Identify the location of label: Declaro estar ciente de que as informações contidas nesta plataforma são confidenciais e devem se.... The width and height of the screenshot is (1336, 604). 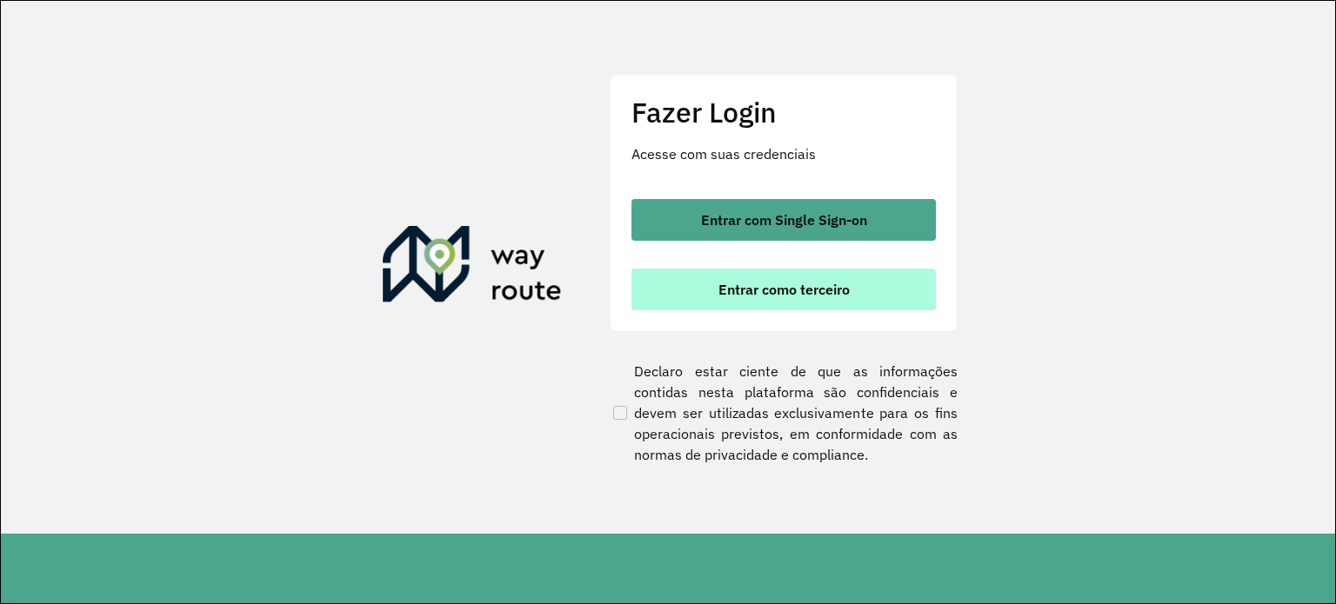
(784, 413).